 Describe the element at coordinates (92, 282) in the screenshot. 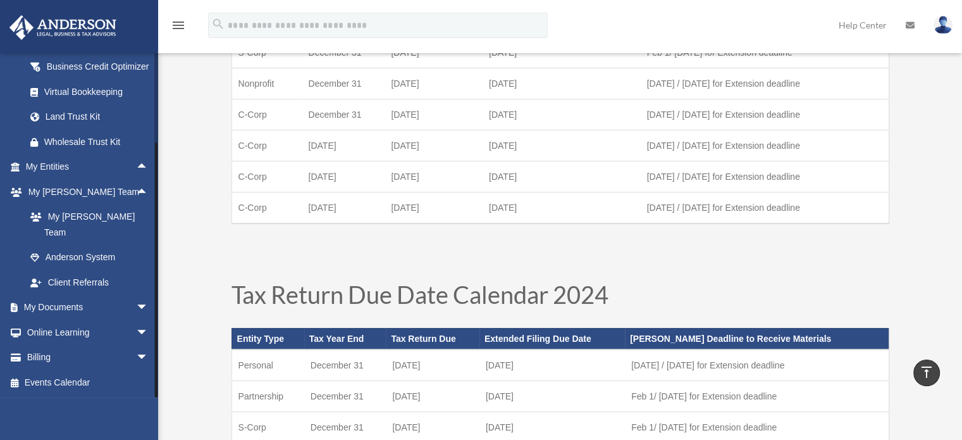

I see `a: Client Referrals` at that location.